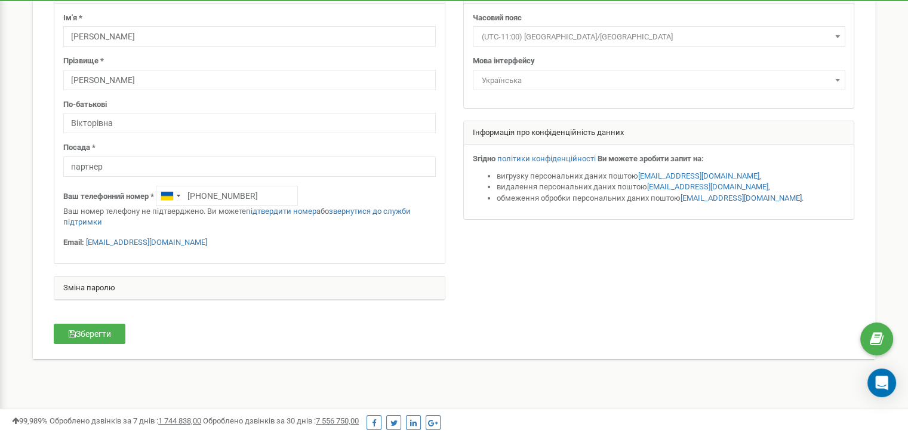 The width and height of the screenshot is (908, 436). I want to click on div: Зміна паролю, so click(249, 288).